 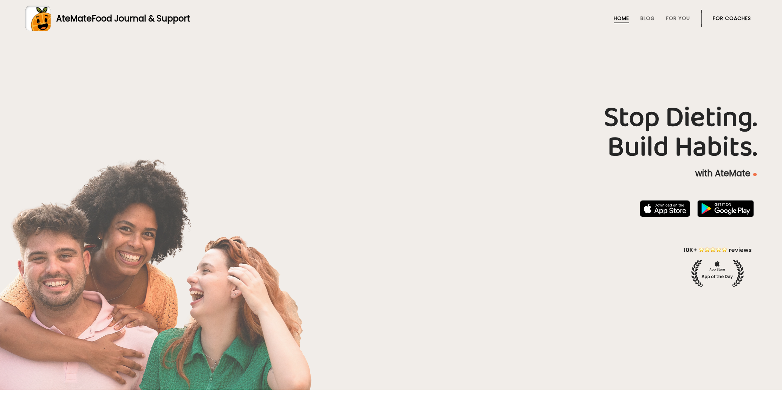 I want to click on img: badge-download-google.png, so click(x=726, y=208).